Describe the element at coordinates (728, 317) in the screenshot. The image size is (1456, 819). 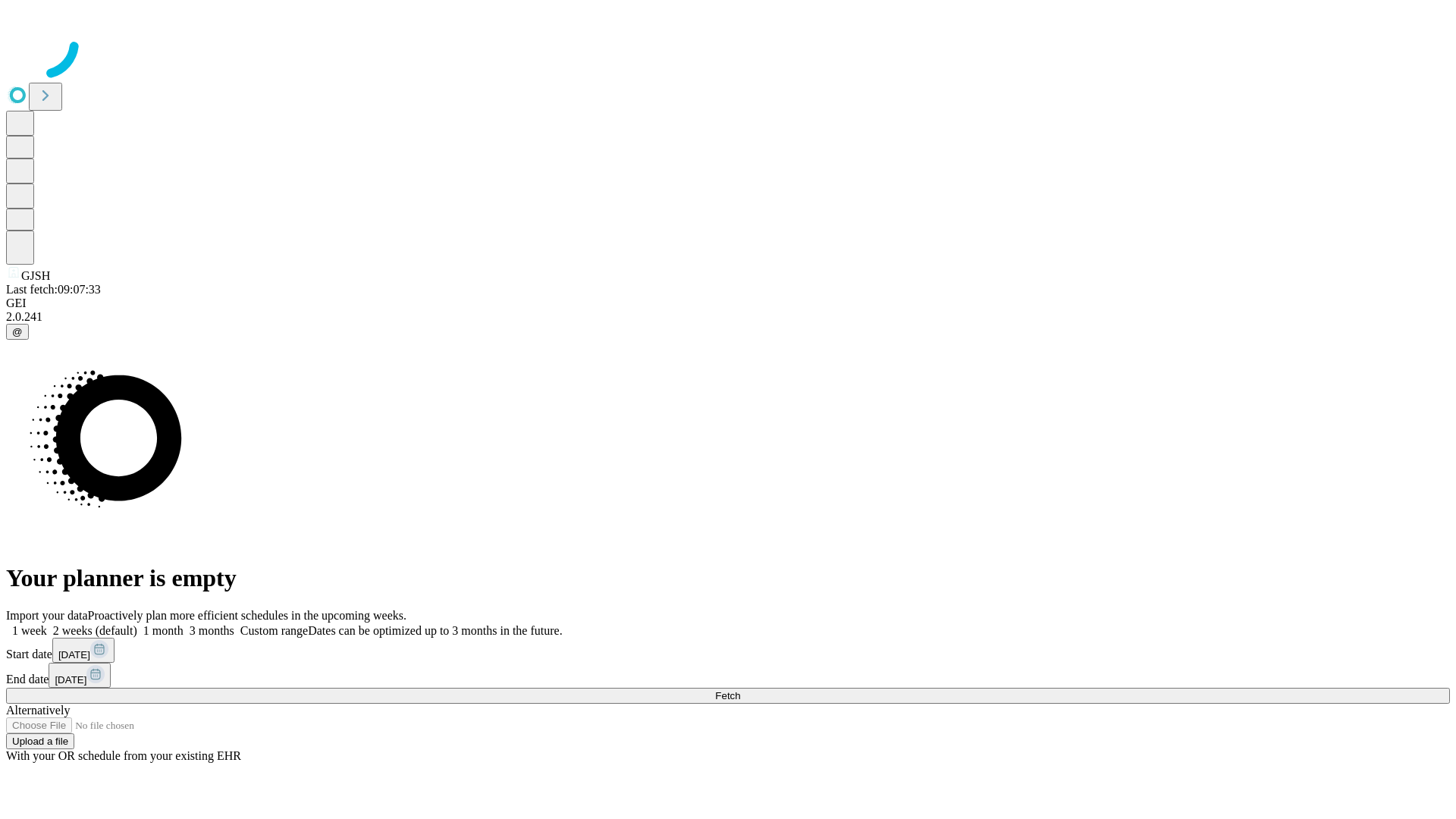
I see `div: 2.0.241` at that location.